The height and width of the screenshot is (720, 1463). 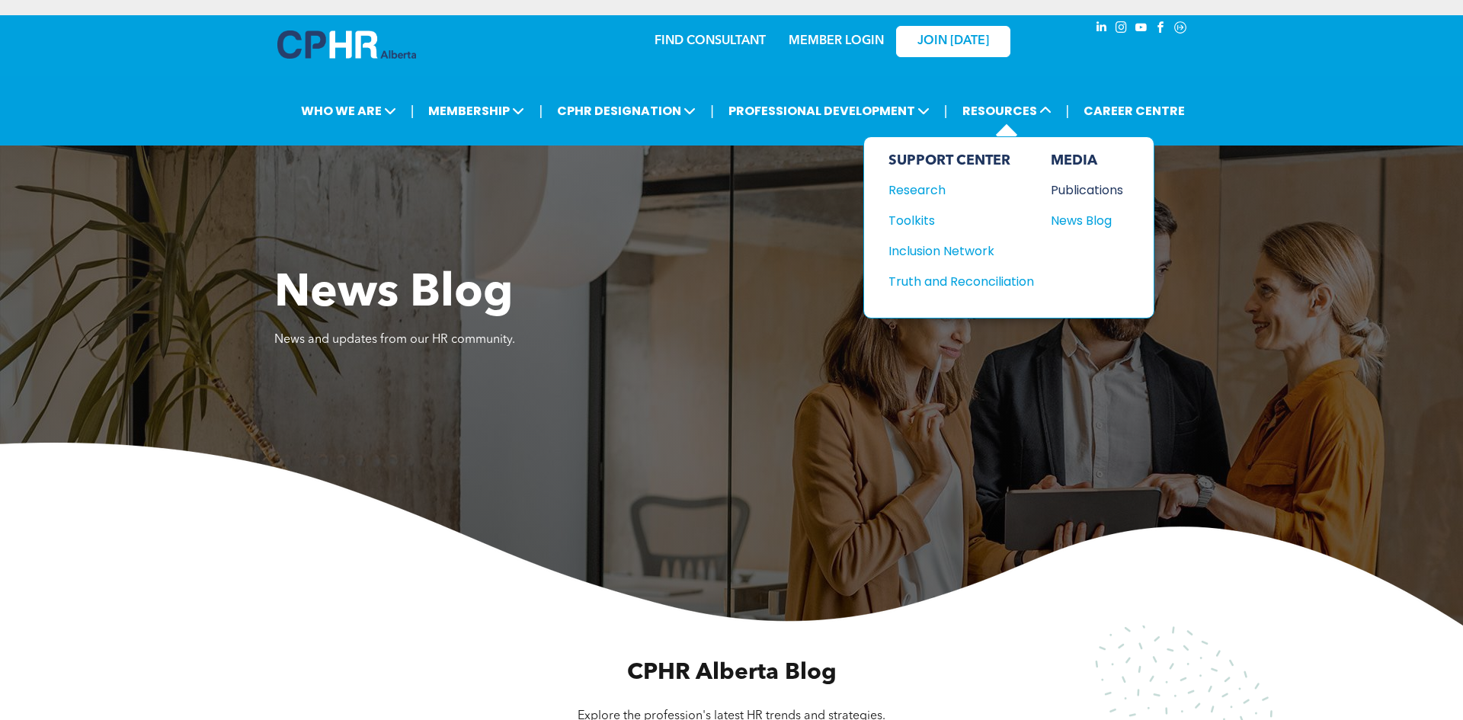 What do you see at coordinates (626, 110) in the screenshot?
I see `span: CPHR DESIGNATION` at bounding box center [626, 110].